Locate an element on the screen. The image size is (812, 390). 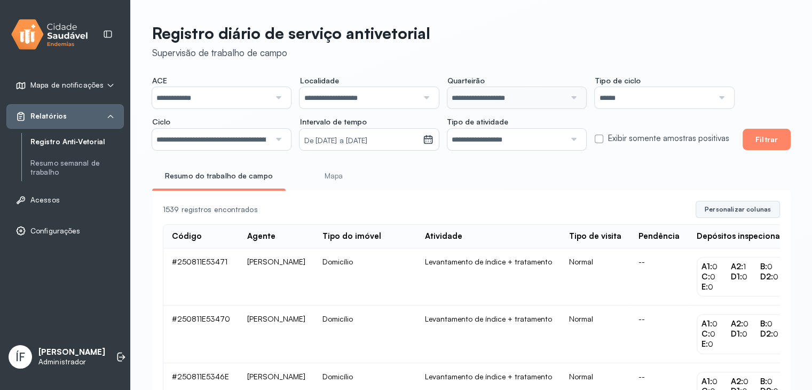
span: Ciclo is located at coordinates (161, 122).